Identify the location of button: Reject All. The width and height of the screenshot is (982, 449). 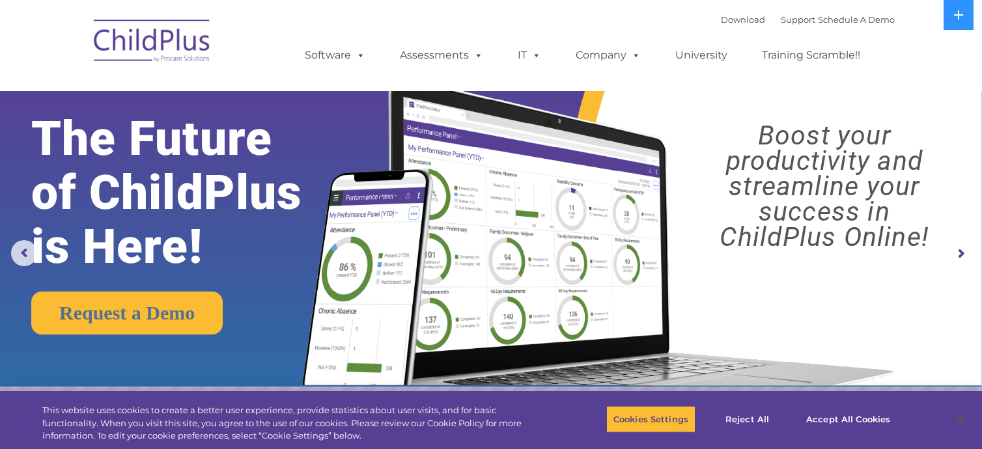
(747, 419).